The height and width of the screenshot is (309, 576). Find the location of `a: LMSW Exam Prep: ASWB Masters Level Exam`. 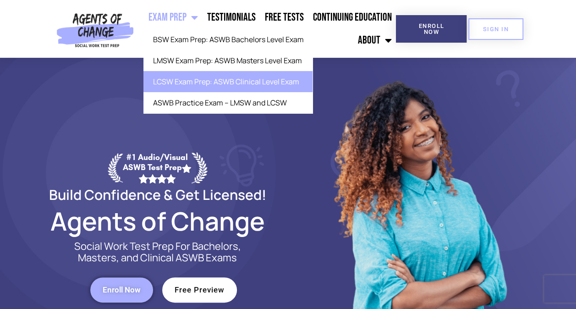

a: LMSW Exam Prep: ASWB Masters Level Exam is located at coordinates (228, 60).